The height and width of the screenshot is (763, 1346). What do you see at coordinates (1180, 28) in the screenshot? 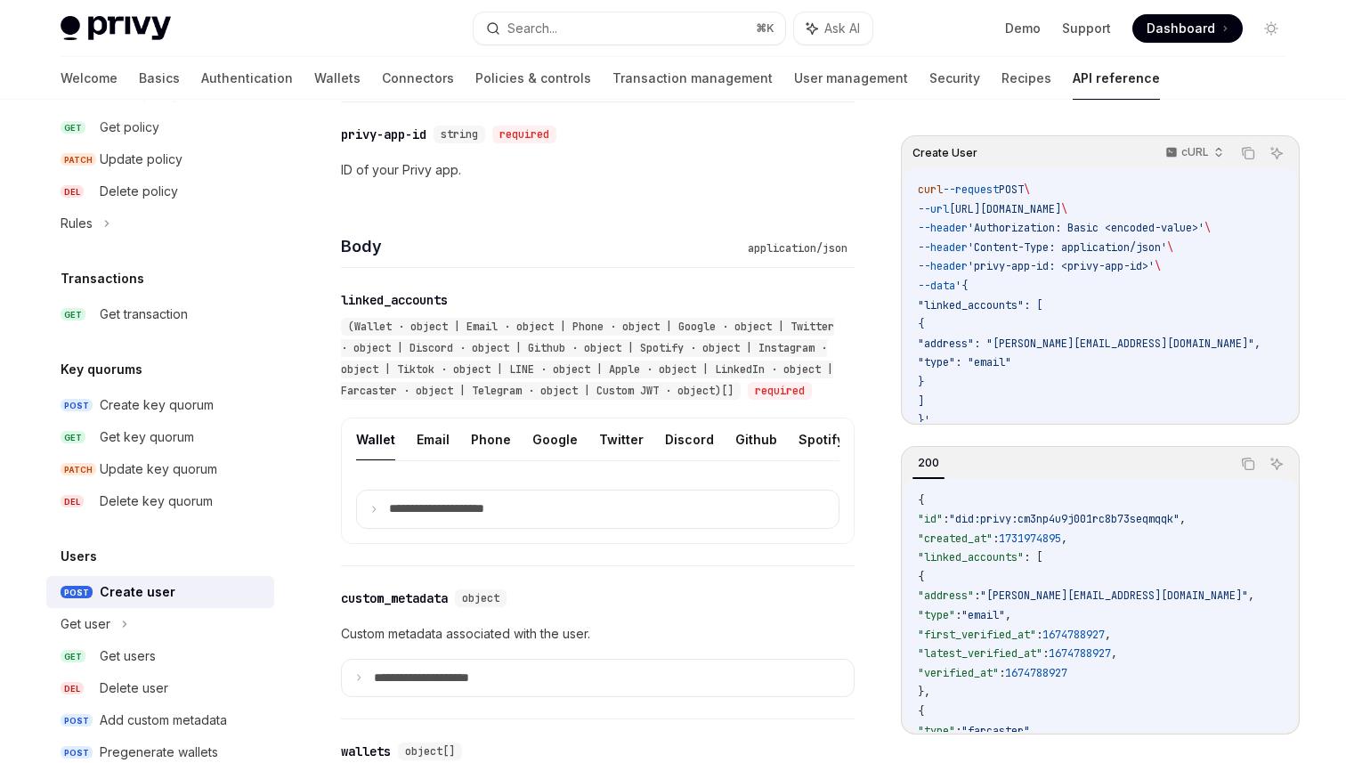
I see `span: Dashboard` at bounding box center [1180, 28].